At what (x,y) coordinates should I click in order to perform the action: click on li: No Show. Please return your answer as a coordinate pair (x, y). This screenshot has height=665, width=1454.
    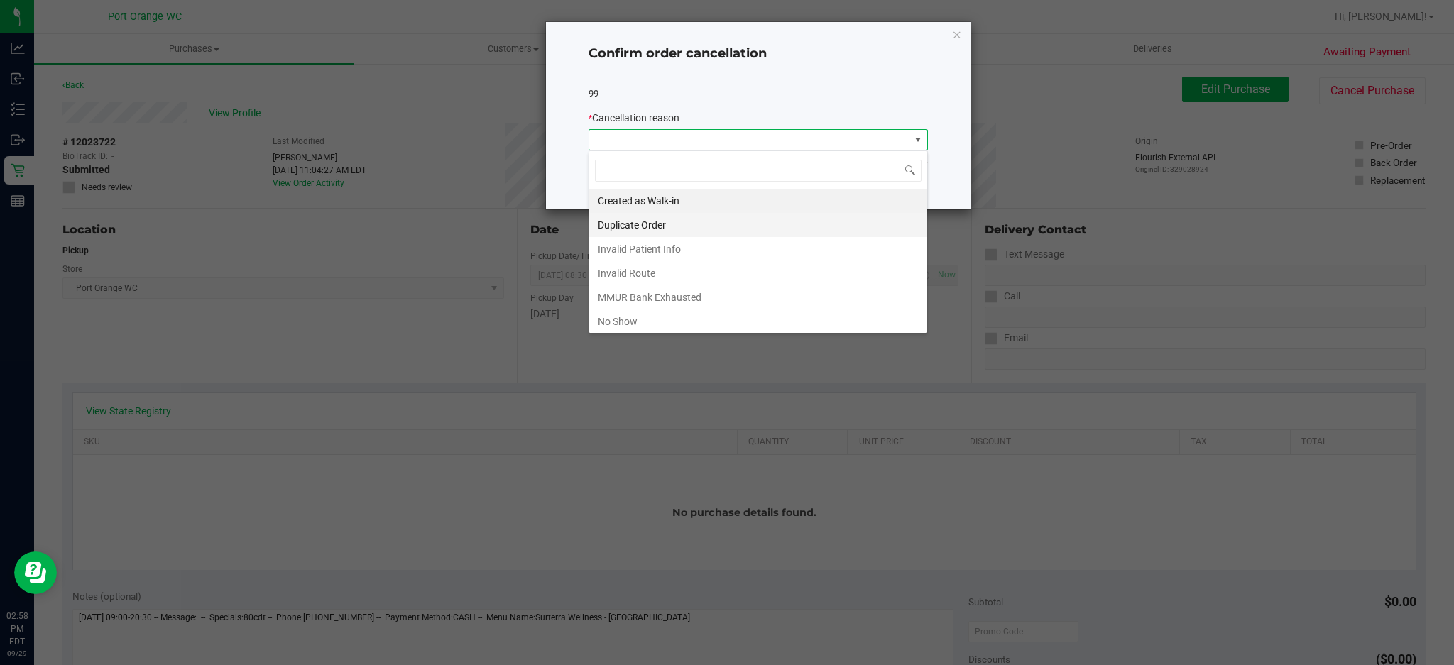
    Looking at the image, I should click on (758, 322).